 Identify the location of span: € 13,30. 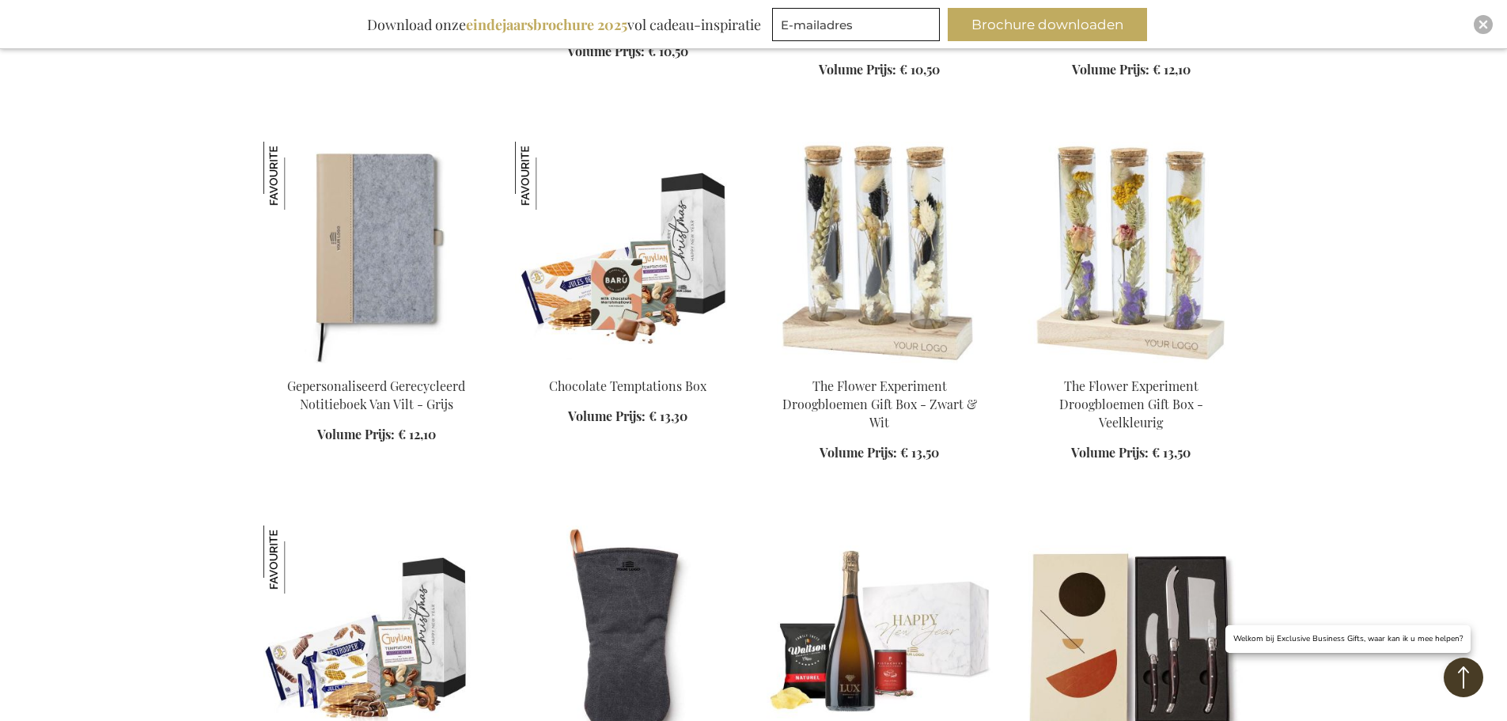
(668, 415).